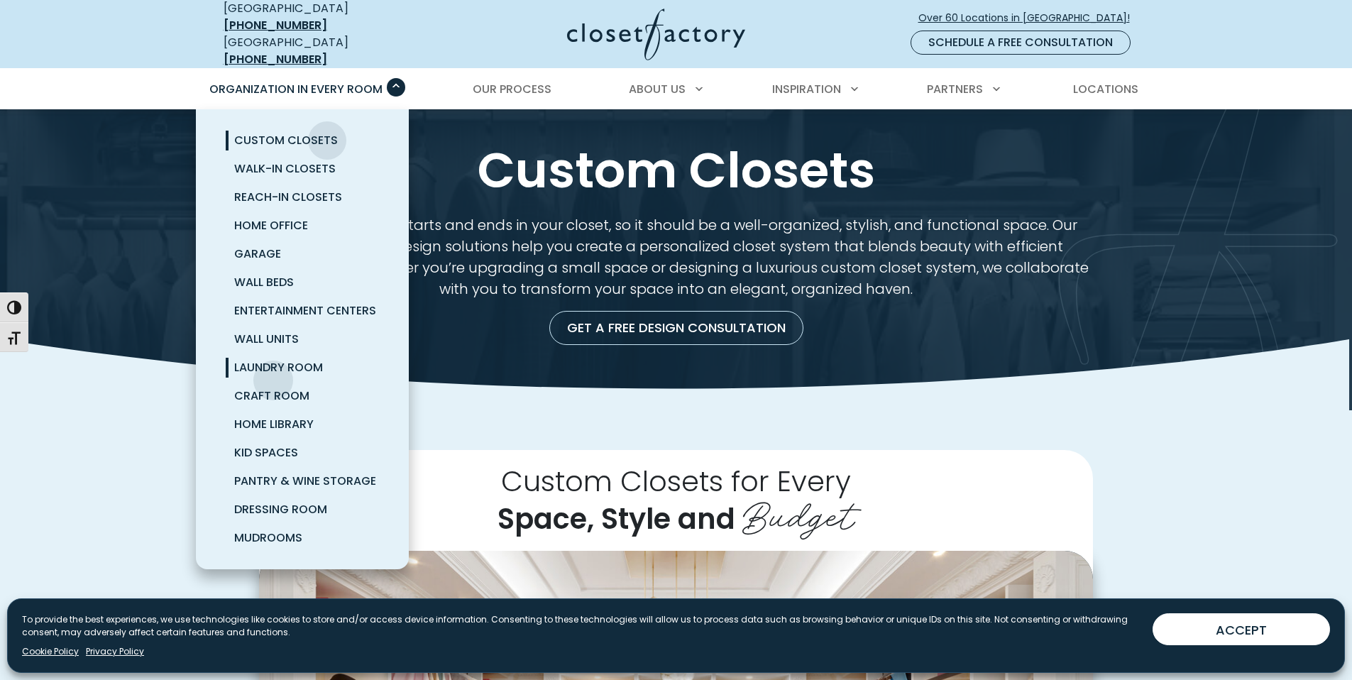 The height and width of the screenshot is (680, 1352). I want to click on span: Kid Spaces, so click(266, 452).